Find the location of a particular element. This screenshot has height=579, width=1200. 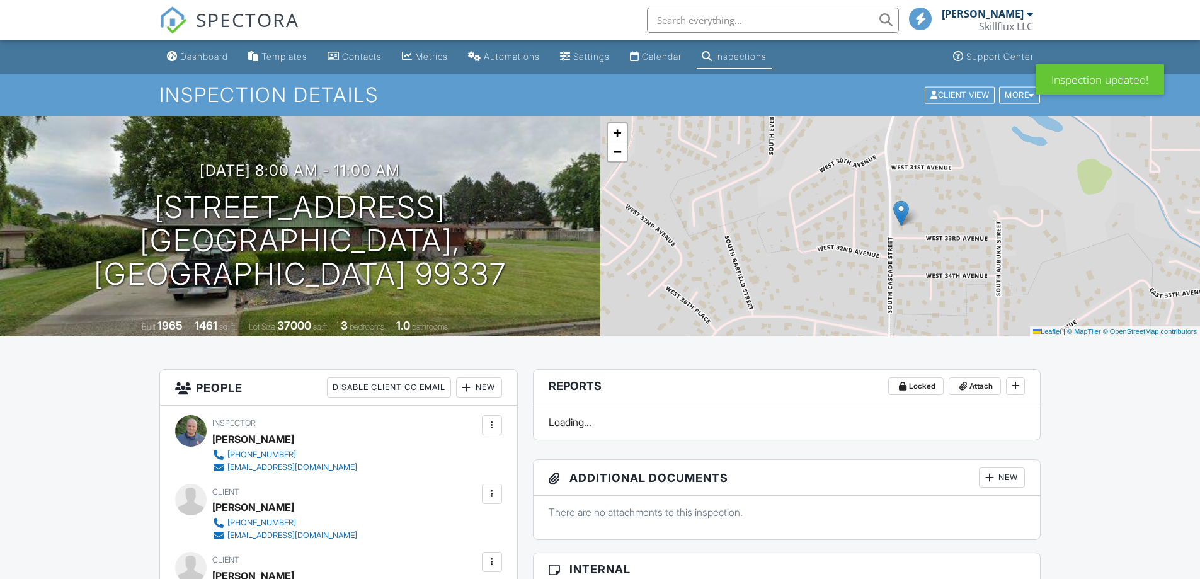

span: bedrooms is located at coordinates (367, 326).